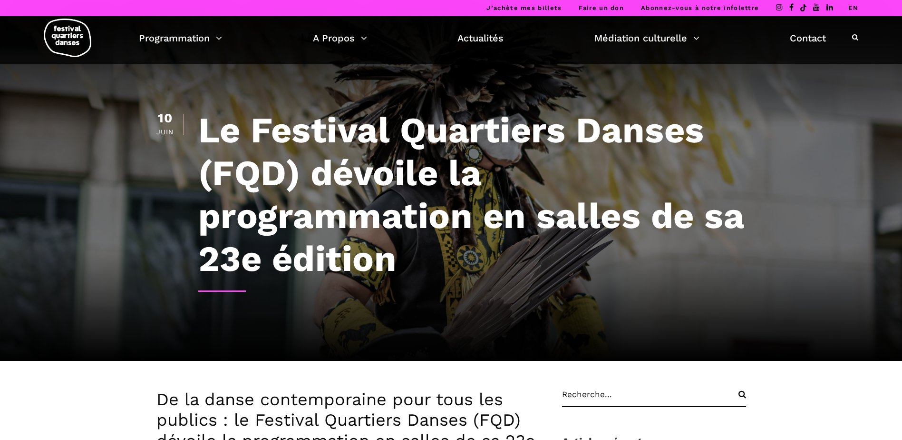 The height and width of the screenshot is (440, 902). Describe the element at coordinates (340, 38) in the screenshot. I see `a: A Propos` at that location.